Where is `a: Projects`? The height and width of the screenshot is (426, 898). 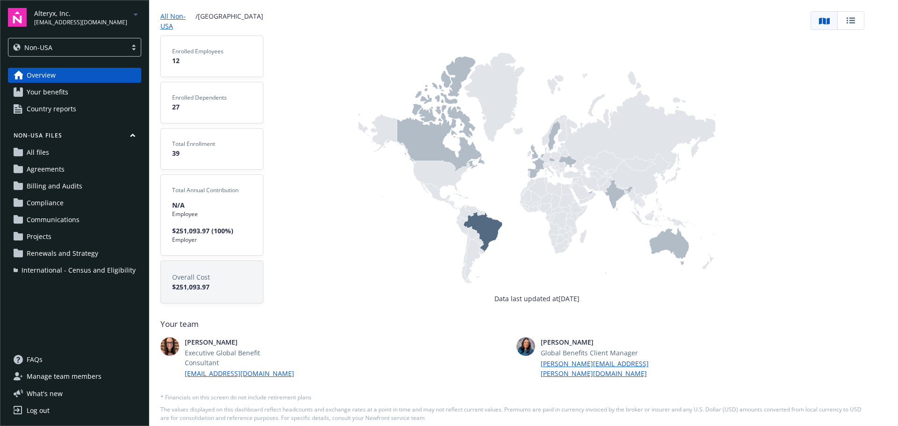 a: Projects is located at coordinates (74, 237).